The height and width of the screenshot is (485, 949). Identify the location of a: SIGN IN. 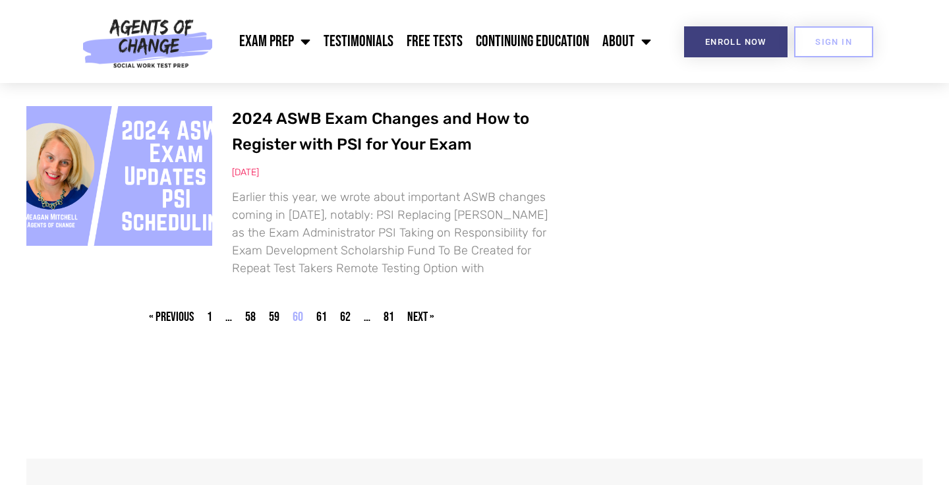
(834, 42).